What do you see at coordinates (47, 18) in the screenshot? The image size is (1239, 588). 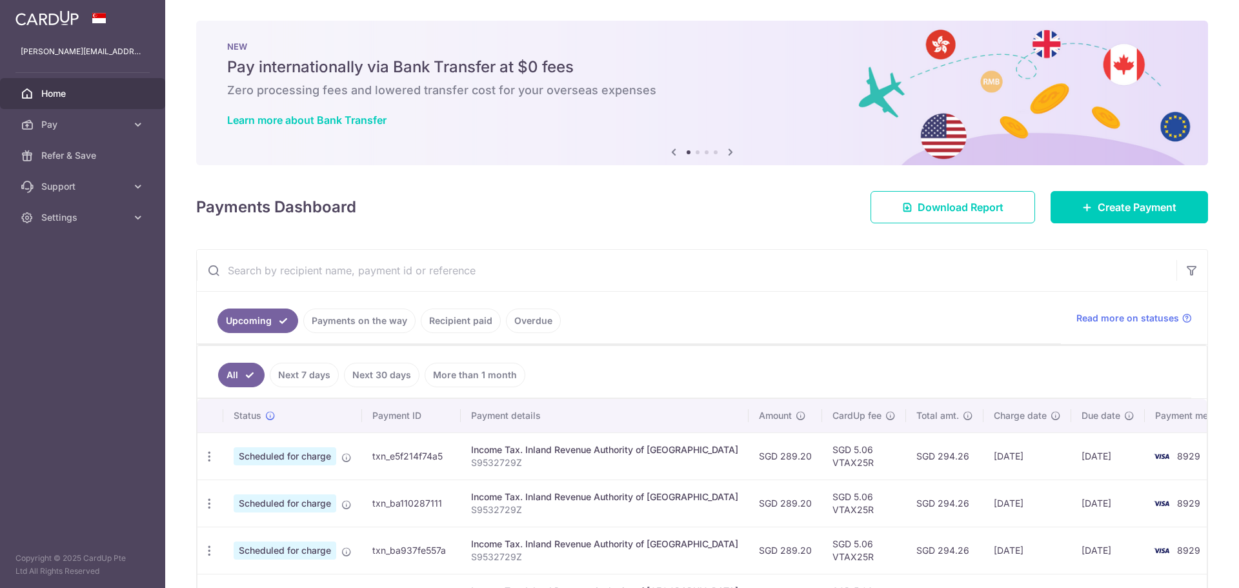 I see `img: CardUp` at bounding box center [47, 18].